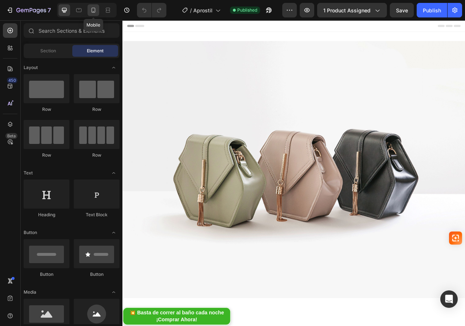  I want to click on span: Aprostil, so click(203, 10).